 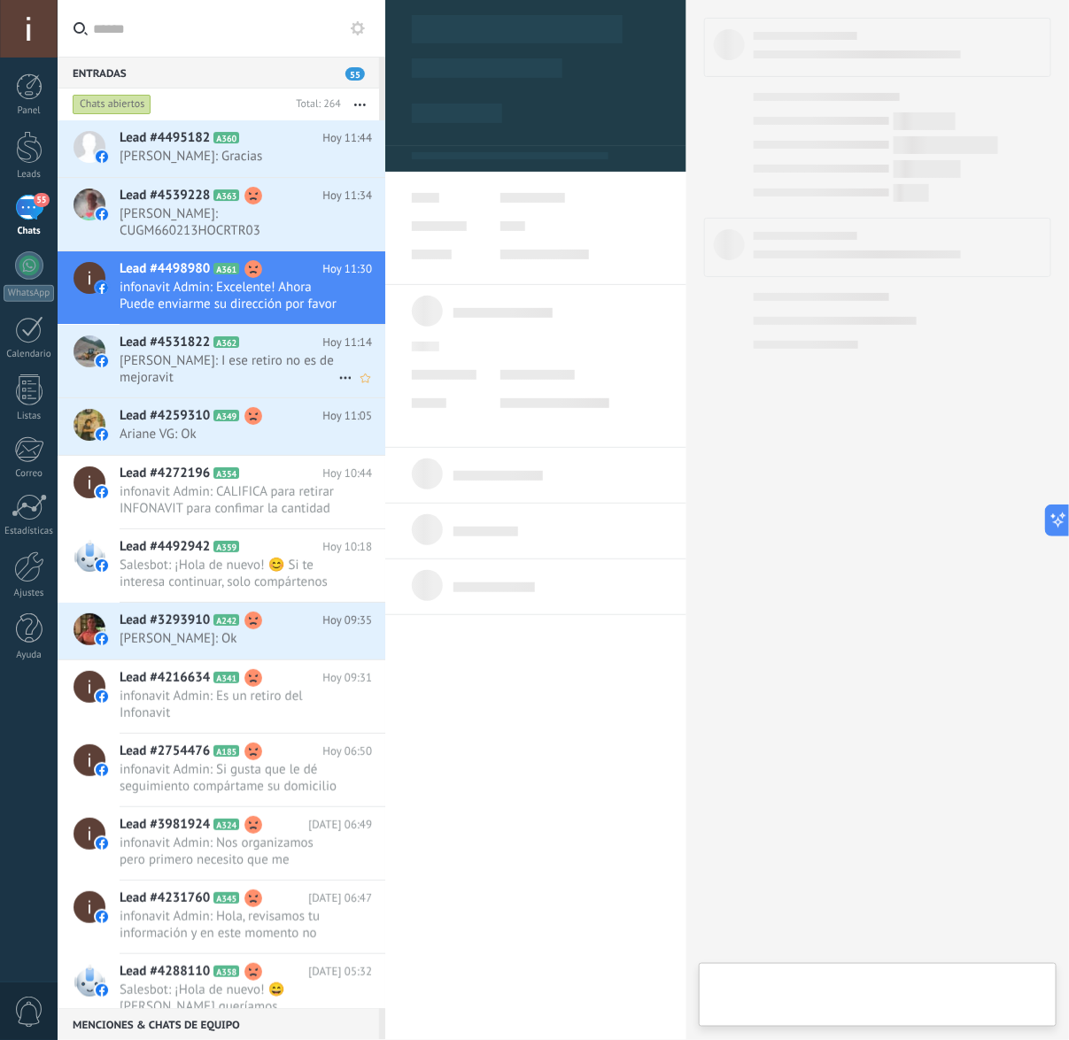 What do you see at coordinates (29, 655) in the screenshot?
I see `div: Ayuda` at bounding box center [29, 655].